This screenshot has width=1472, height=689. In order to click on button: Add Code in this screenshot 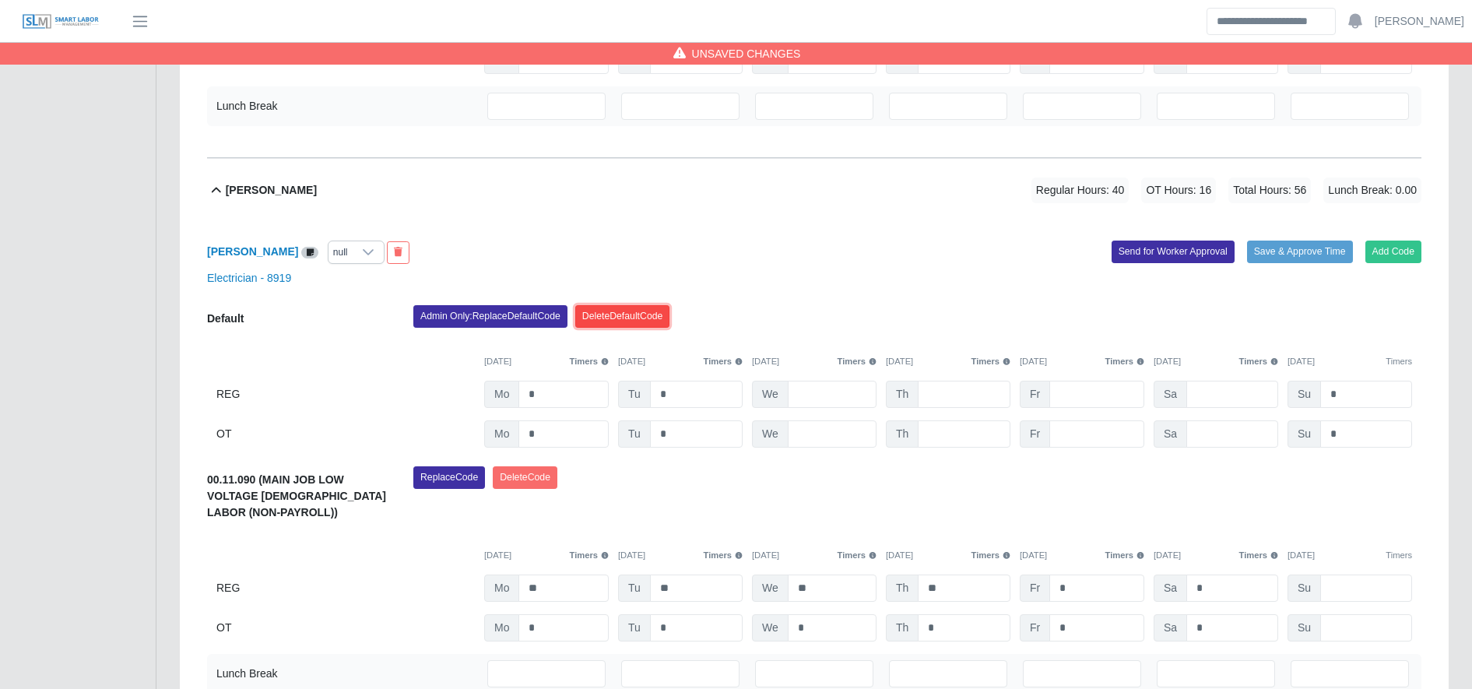, I will do `click(1394, 251)`.